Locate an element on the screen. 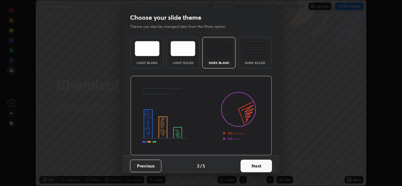 The width and height of the screenshot is (402, 186). img: darkThemeBanner.d06ce4a2.svg is located at coordinates (201, 116).